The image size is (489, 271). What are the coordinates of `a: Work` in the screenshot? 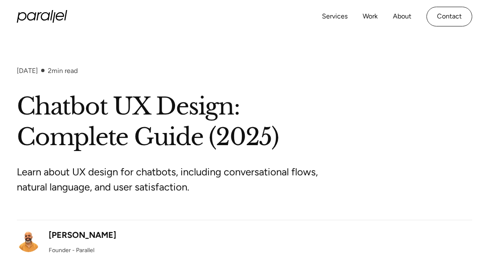 It's located at (370, 16).